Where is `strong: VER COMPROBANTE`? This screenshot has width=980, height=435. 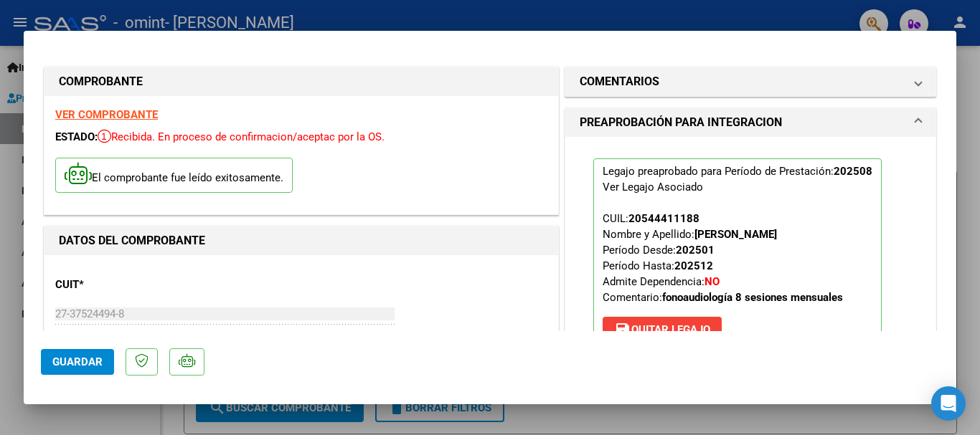 strong: VER COMPROBANTE is located at coordinates (106, 115).